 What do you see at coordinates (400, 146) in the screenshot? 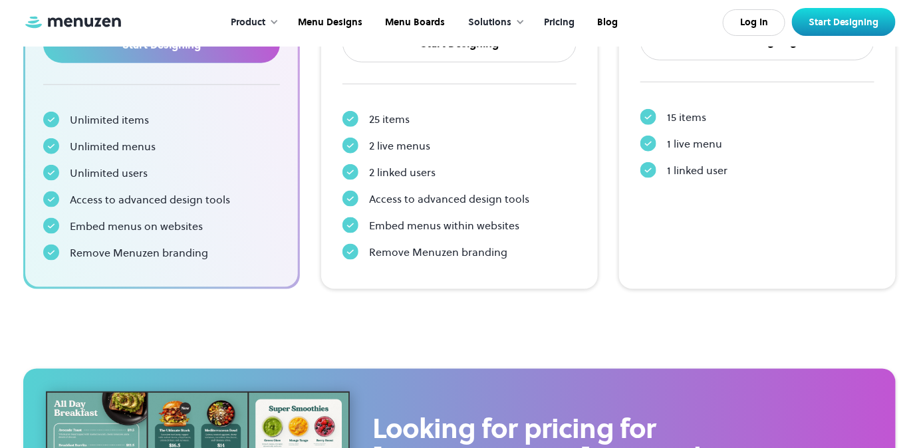
I see `div: 2 live menus` at bounding box center [400, 146].